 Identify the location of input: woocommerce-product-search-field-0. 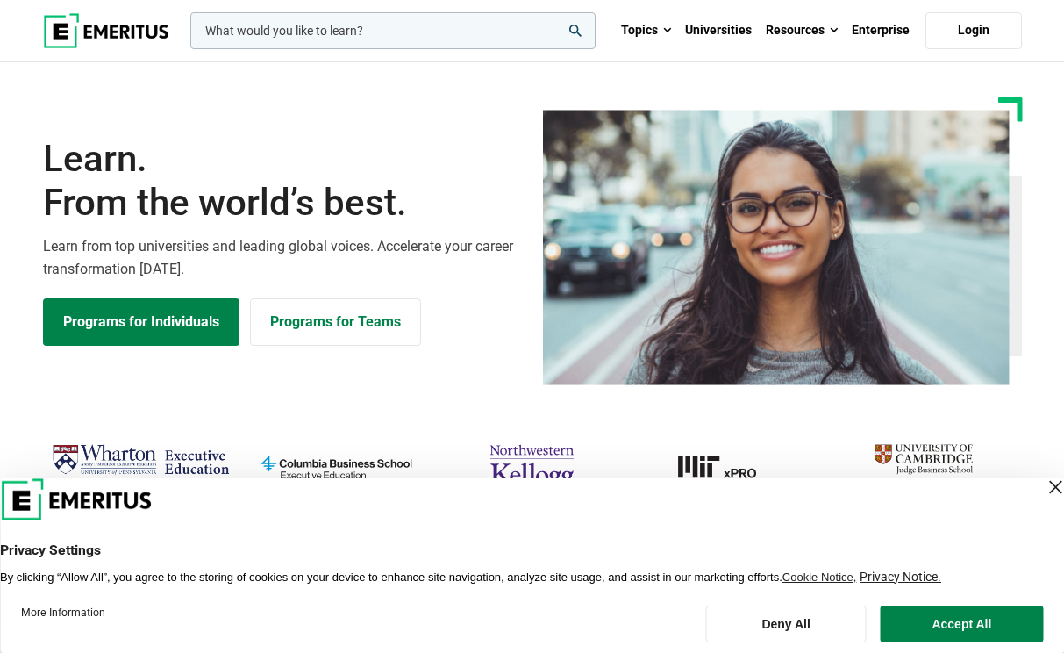
(393, 31).